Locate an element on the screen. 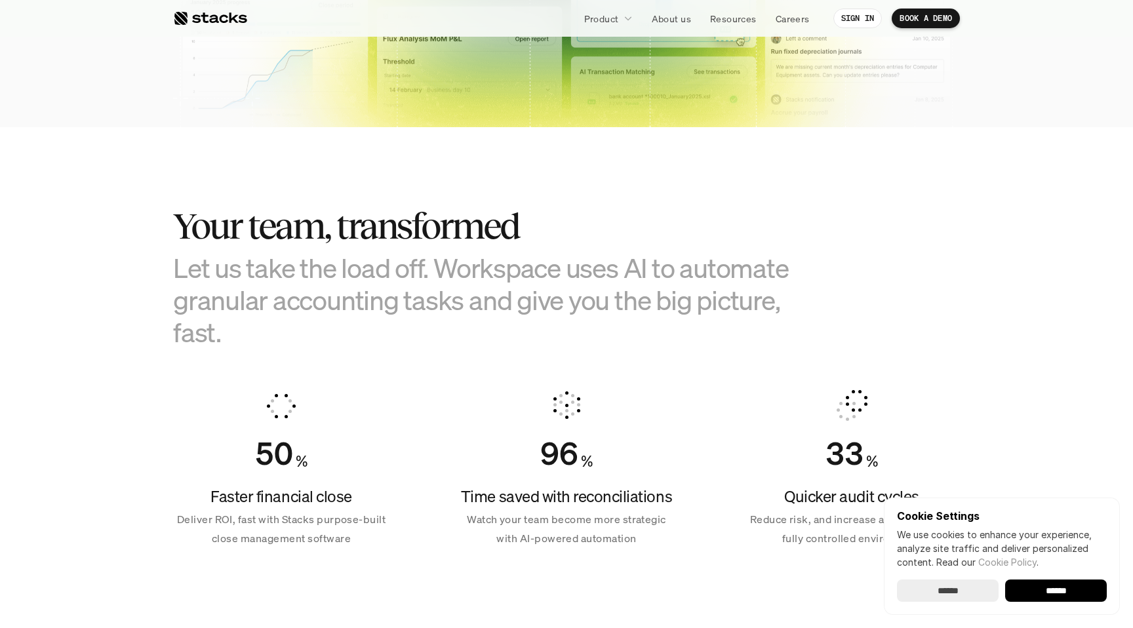 This screenshot has height=628, width=1133. h4: Time saved with reconciliations is located at coordinates (567, 497).